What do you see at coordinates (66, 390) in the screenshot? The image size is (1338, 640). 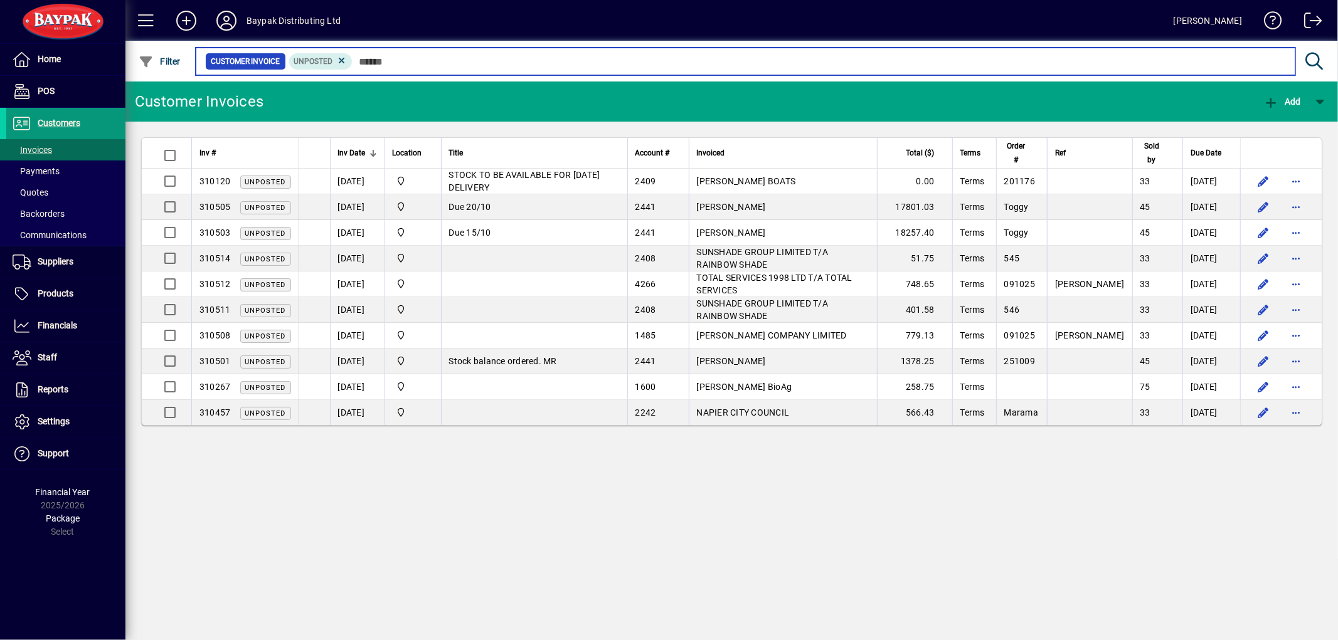 I see `a: Reports` at bounding box center [66, 390].